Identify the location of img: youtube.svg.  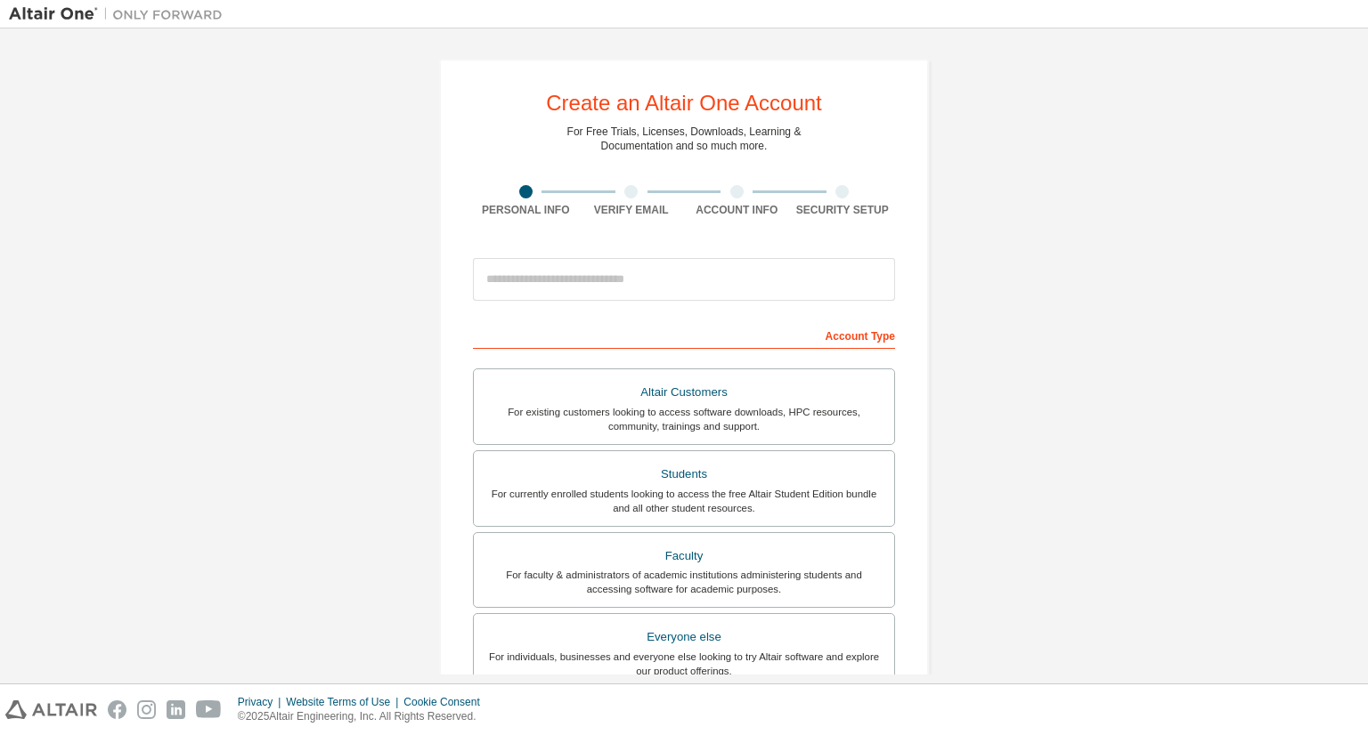
(208, 710).